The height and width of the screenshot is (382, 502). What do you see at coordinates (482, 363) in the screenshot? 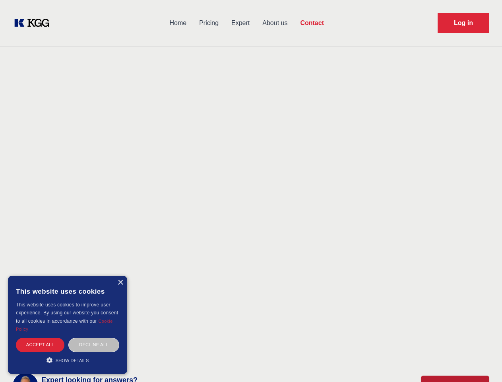
I see `div: Chat Widget` at bounding box center [482, 363].